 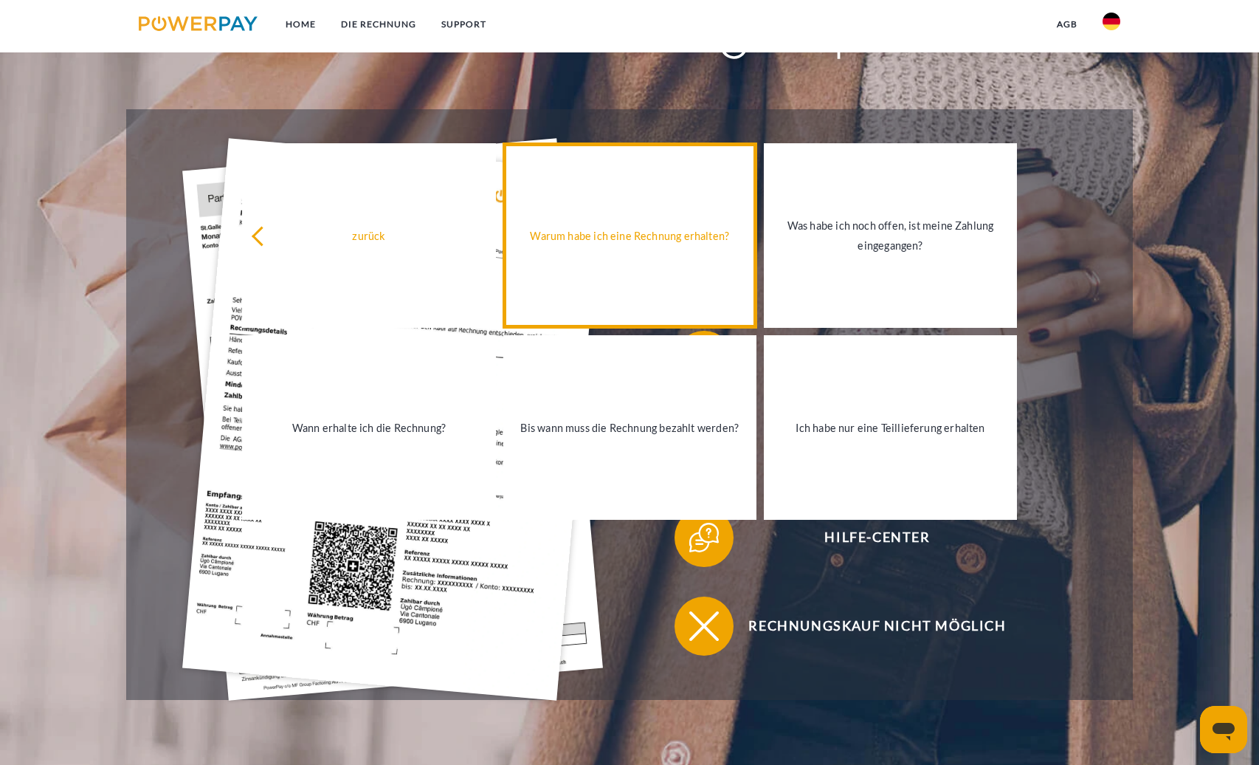 What do you see at coordinates (630, 427) in the screenshot?
I see `div: Bis wann muss die Rechnung bezahlt werden?` at bounding box center [630, 427].